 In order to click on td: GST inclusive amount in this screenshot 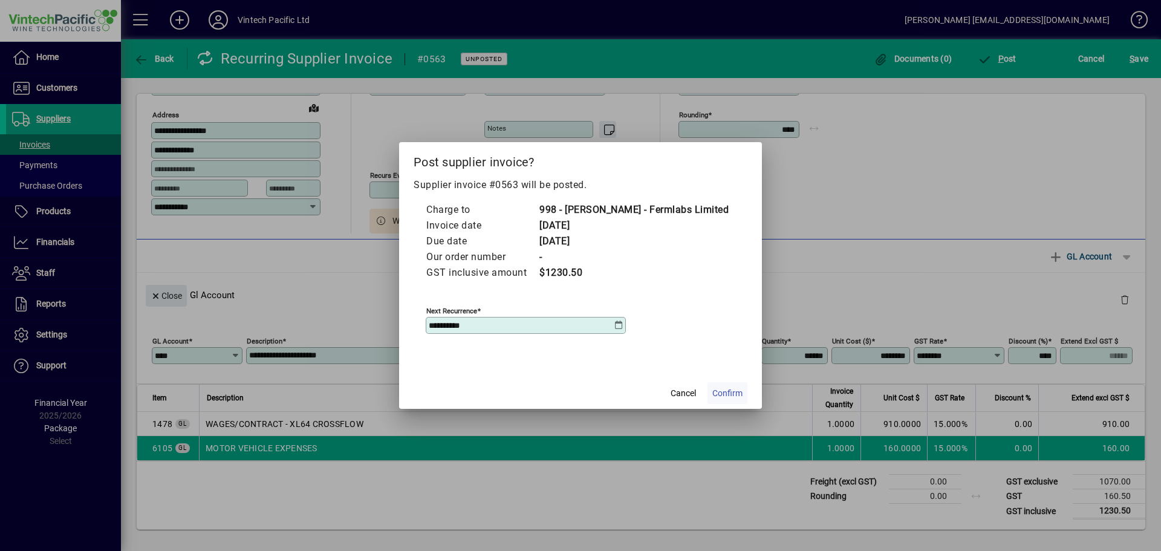, I will do `click(482, 273)`.